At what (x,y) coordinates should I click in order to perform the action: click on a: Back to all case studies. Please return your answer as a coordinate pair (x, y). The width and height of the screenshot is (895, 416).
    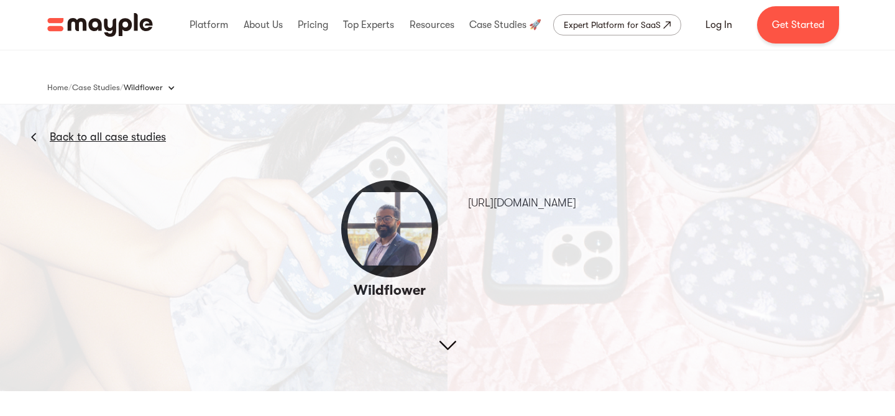
    Looking at the image, I should click on (108, 137).